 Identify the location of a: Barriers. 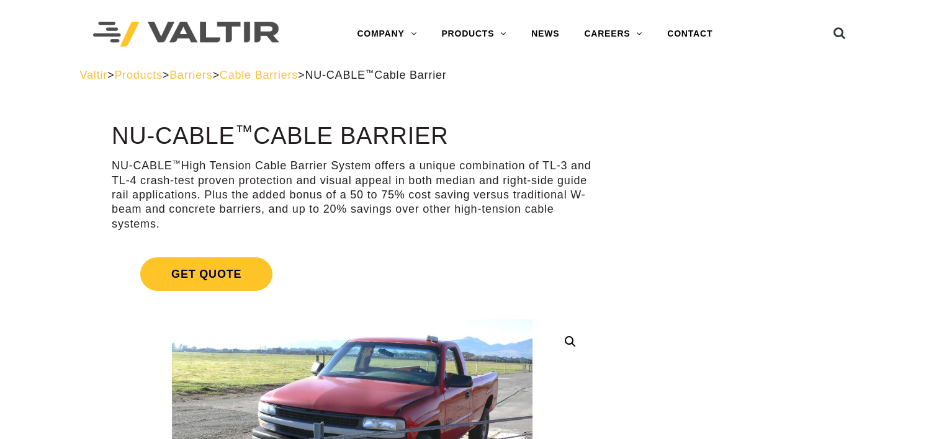
(190, 75).